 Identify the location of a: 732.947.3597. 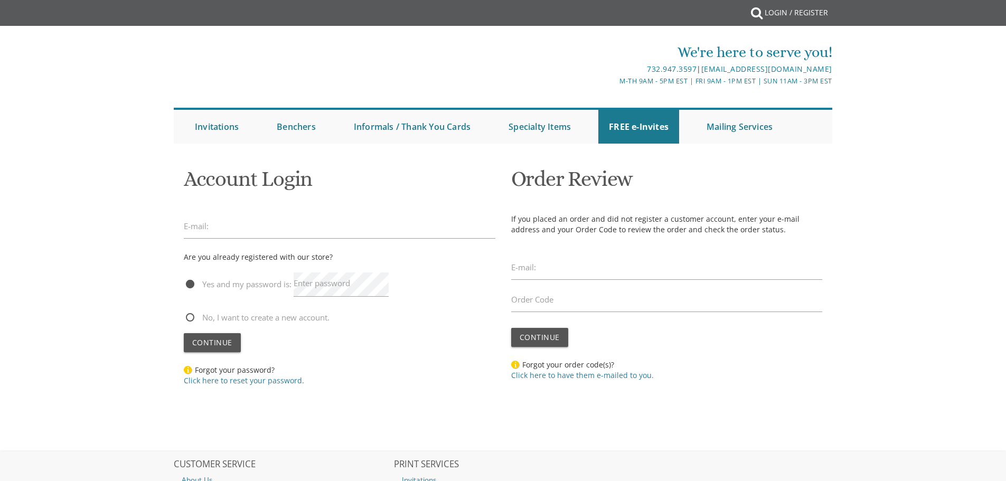
(672, 69).